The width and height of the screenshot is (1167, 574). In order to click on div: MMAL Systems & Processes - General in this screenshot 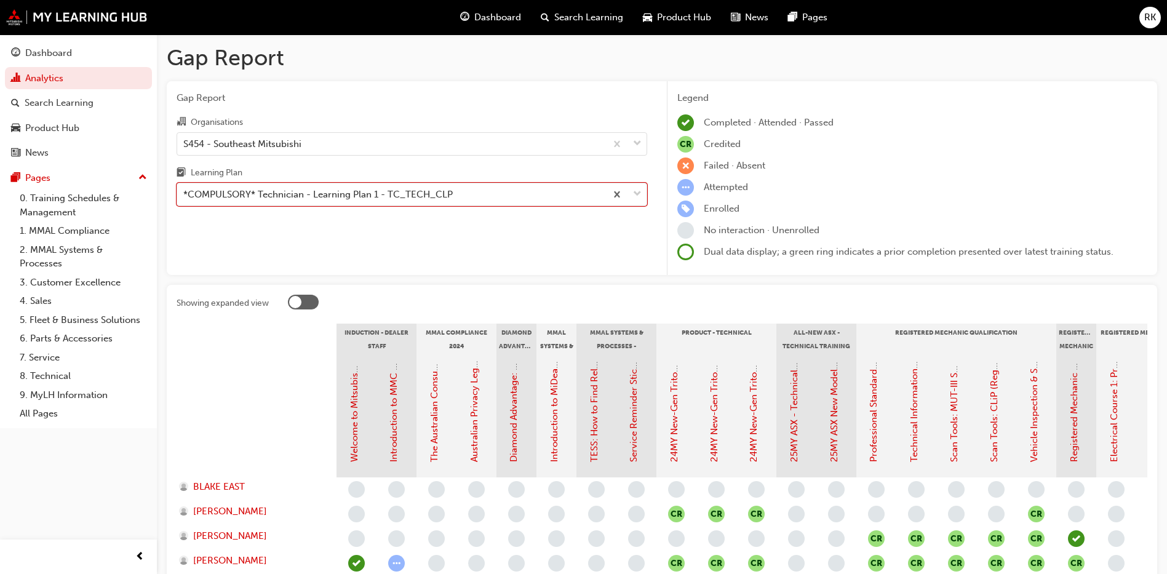, I will do `click(556, 339)`.